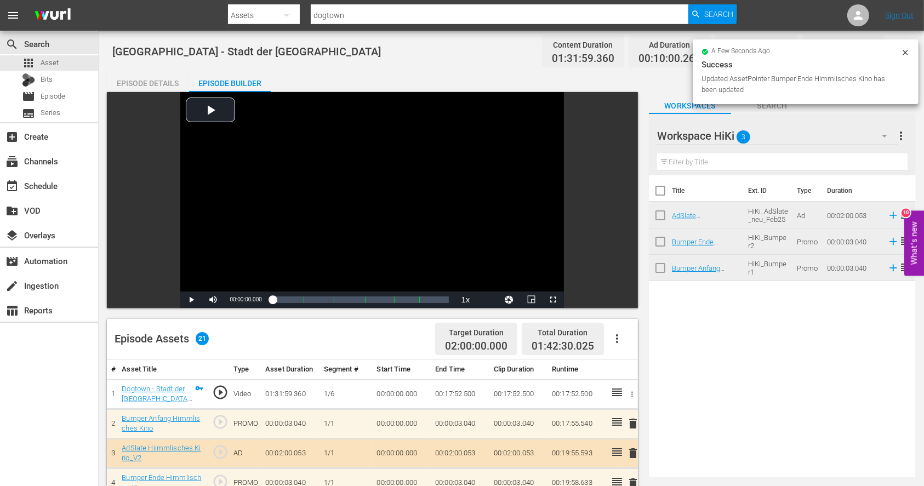  I want to click on span: a few seconds ago, so click(741, 51).